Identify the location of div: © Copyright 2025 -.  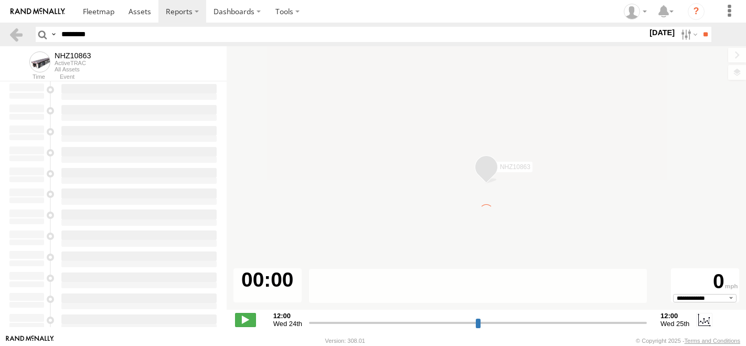
(687, 340).